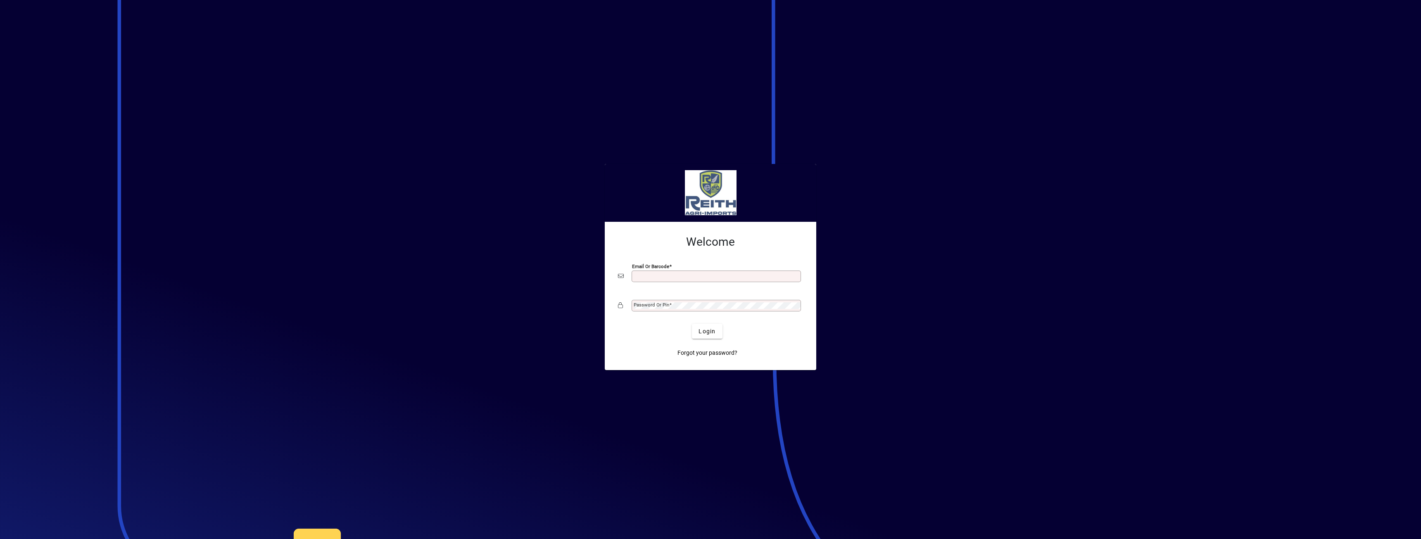  What do you see at coordinates (651, 267) in the screenshot?
I see `mat-label: Email or Barcode` at bounding box center [651, 267].